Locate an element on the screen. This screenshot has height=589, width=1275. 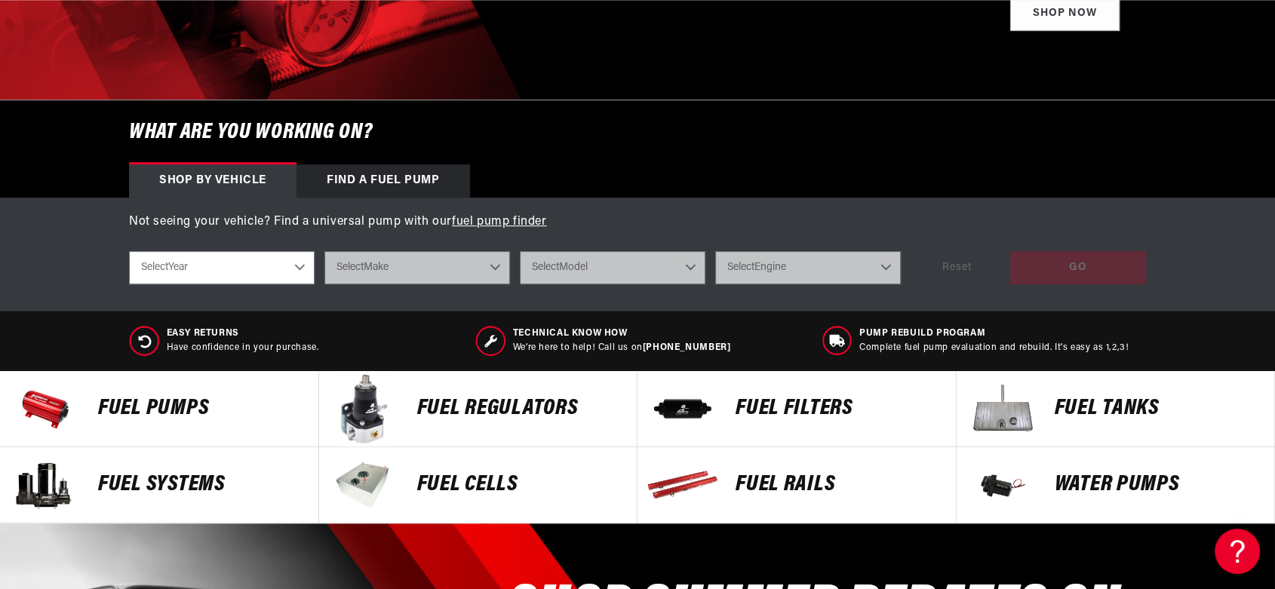
p: Water Pumps is located at coordinates (1157, 485).